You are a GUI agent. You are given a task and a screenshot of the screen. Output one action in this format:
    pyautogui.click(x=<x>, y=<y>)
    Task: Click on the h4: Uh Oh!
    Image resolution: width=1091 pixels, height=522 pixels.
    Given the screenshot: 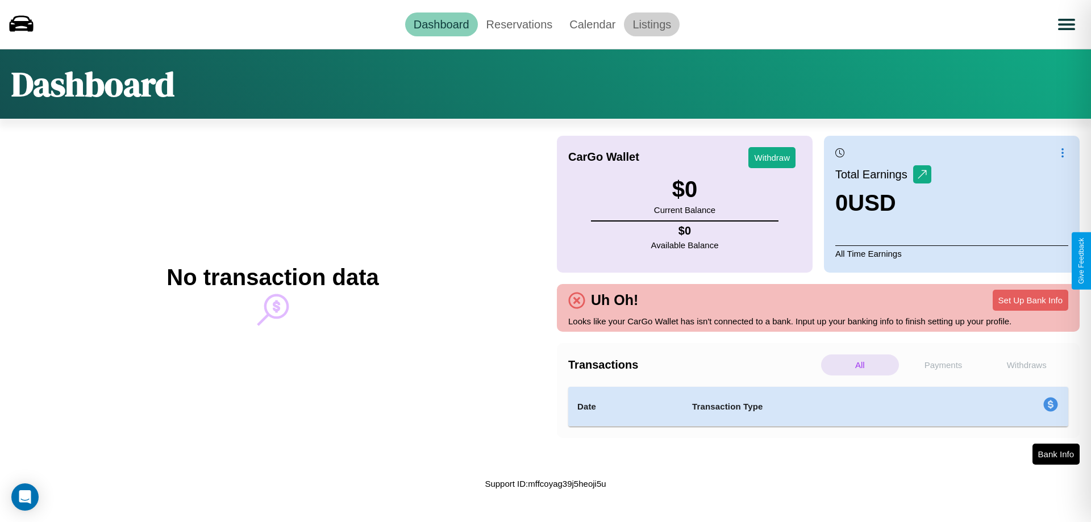 What is the action you would take?
    pyautogui.click(x=615, y=300)
    